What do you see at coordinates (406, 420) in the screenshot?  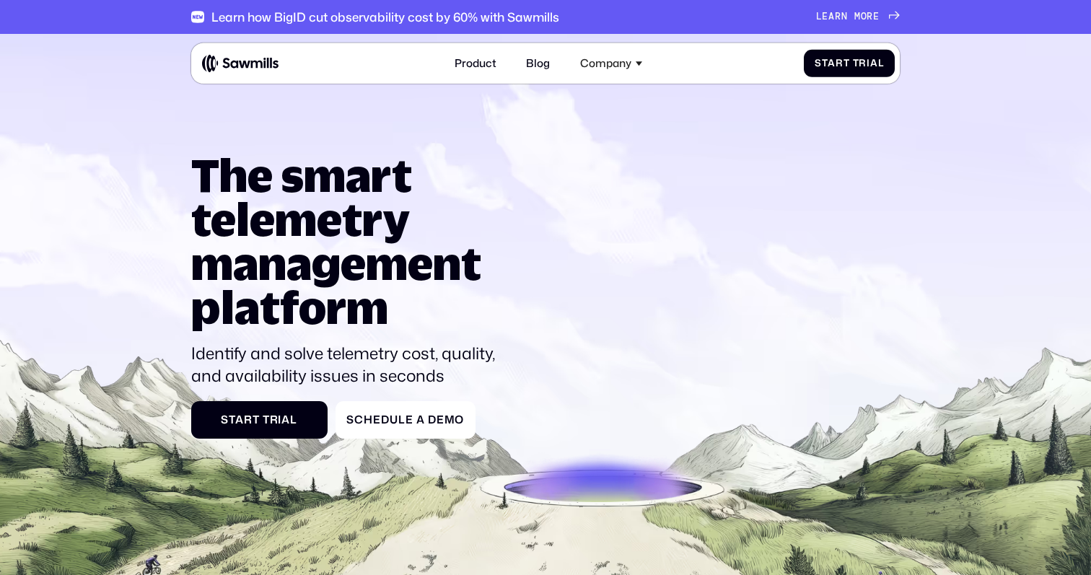 I see `a: Schedule a Demo` at bounding box center [406, 420].